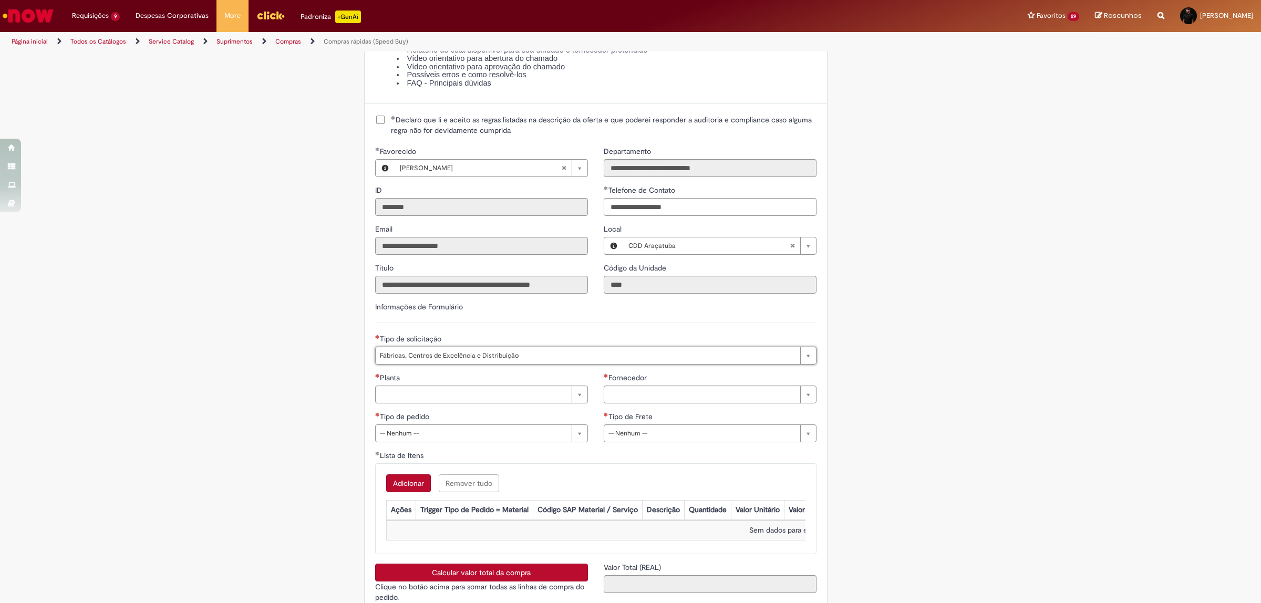 This screenshot has width=1261, height=603. What do you see at coordinates (614, 246) in the screenshot?
I see `button: Local, Visualizar este registro CDD Araçatuba` at bounding box center [614, 246].